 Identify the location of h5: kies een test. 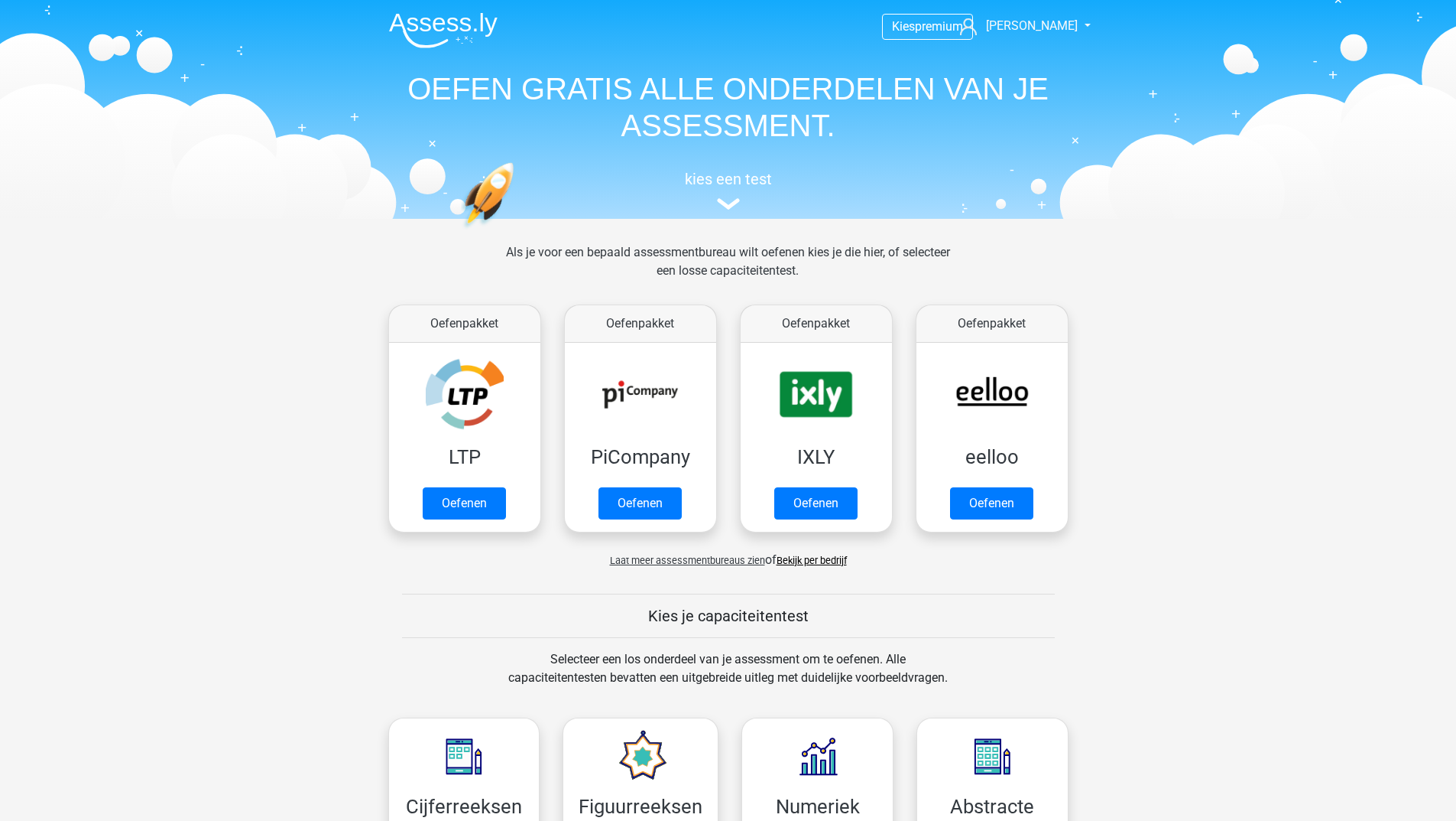
(728, 179).